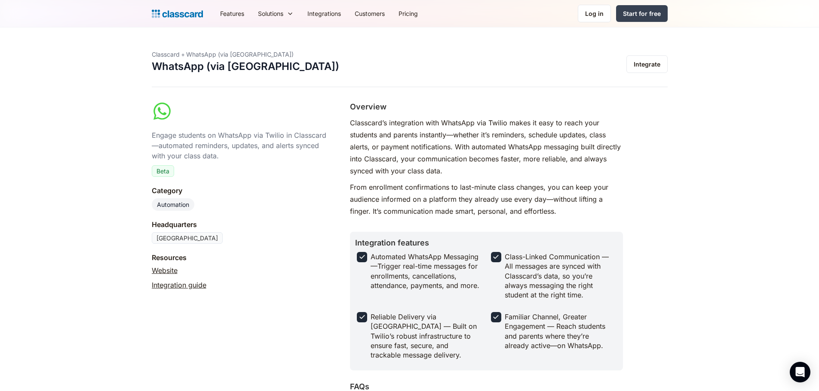 The width and height of the screenshot is (819, 391). What do you see at coordinates (232, 13) in the screenshot?
I see `a: Features` at bounding box center [232, 13].